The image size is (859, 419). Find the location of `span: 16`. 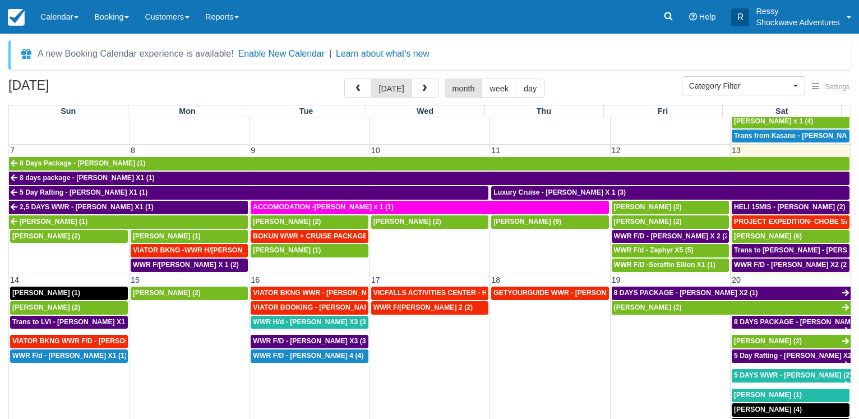

span: 16 is located at coordinates (255, 280).